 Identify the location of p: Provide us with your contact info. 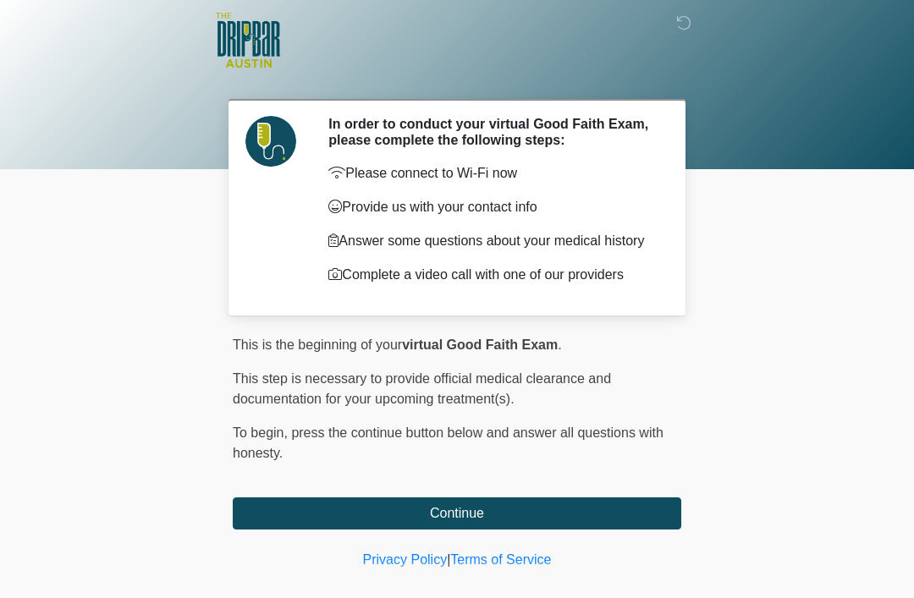
(492, 207).